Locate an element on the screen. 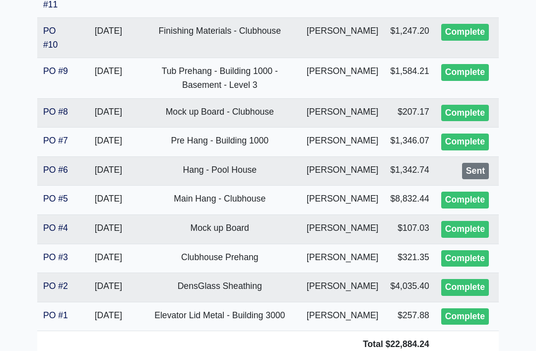 The height and width of the screenshot is (351, 536). a: PO #9 is located at coordinates (56, 71).